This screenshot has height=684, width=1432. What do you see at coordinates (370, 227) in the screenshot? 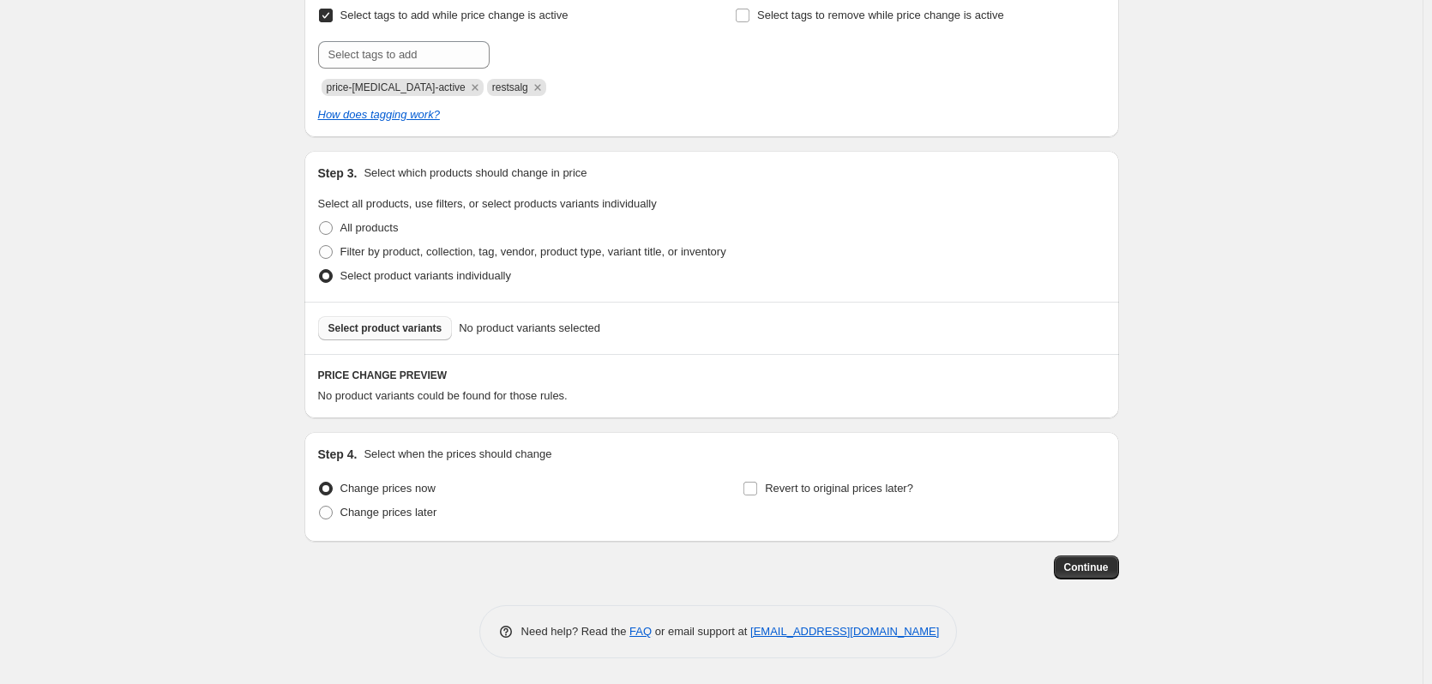
I see `span: All products` at bounding box center [370, 227].